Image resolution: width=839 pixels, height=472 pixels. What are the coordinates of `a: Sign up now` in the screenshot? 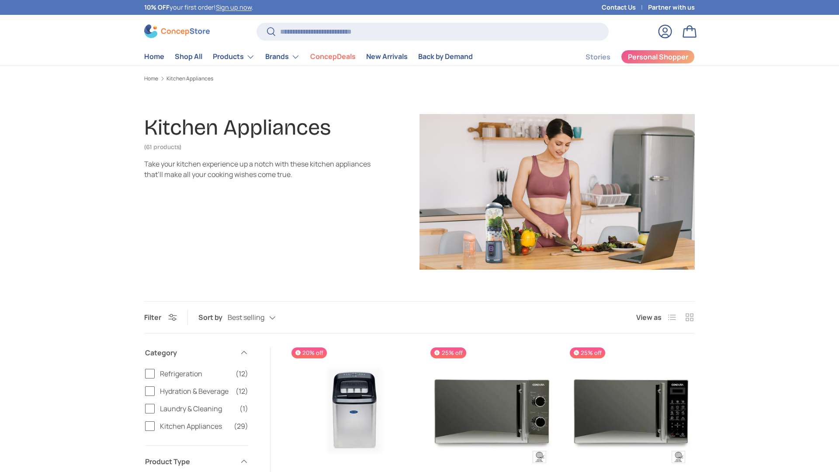 It's located at (234, 7).